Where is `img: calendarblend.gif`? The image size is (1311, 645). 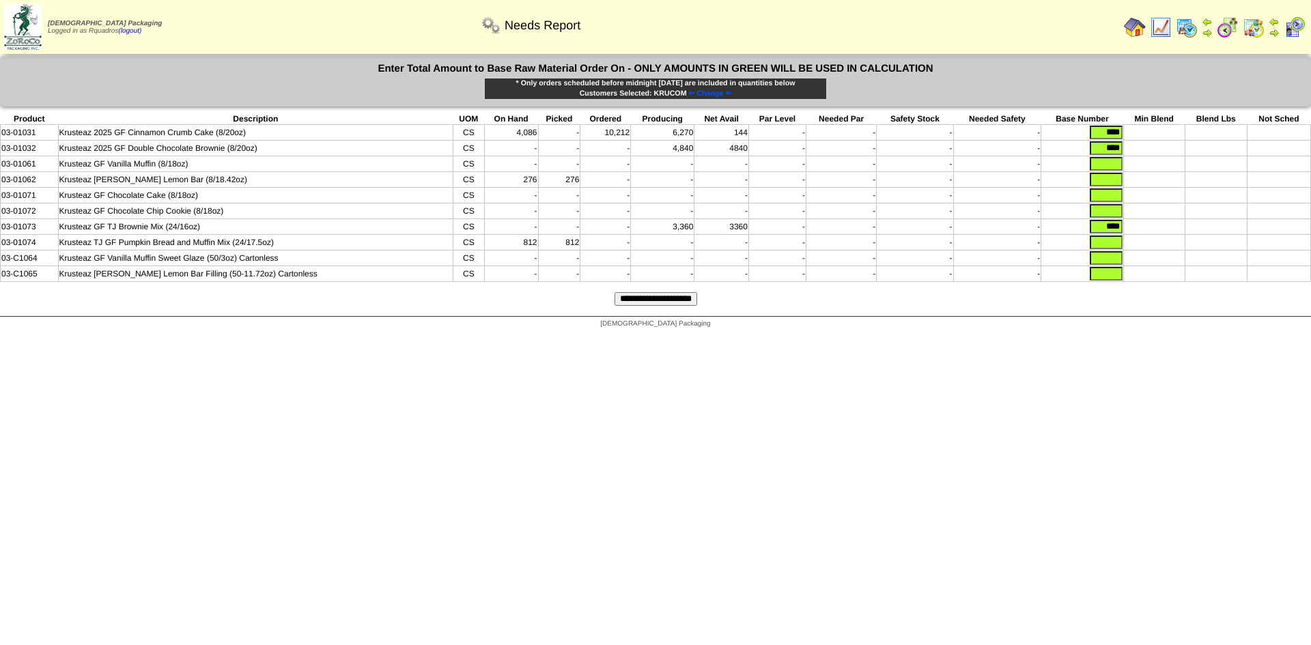 img: calendarblend.gif is located at coordinates (1228, 27).